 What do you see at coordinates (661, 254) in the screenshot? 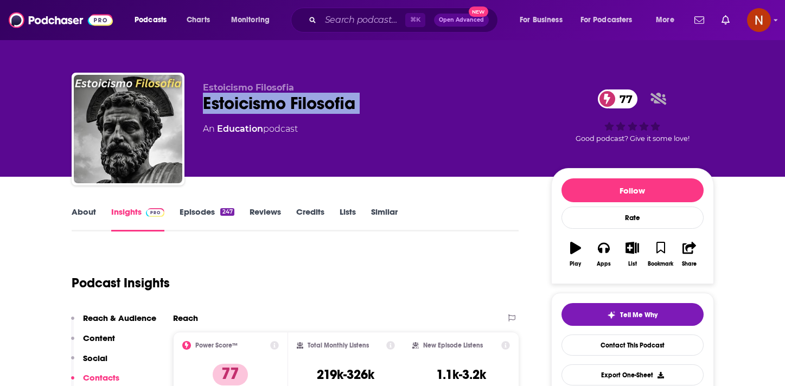
I see `button: Bookmark` at bounding box center [661, 254].